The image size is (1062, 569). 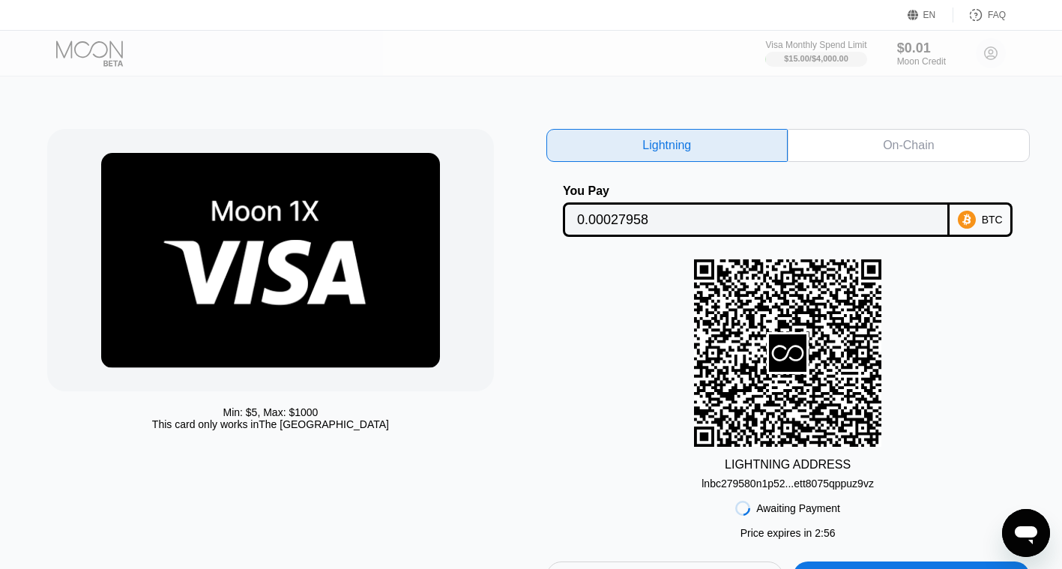 What do you see at coordinates (815, 53) in the screenshot?
I see `div: Visa Monthly Spend Limit$15.00/$4,000.00` at bounding box center [815, 53].